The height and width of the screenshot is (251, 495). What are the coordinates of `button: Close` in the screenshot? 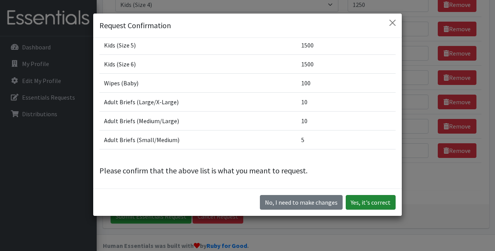 It's located at (392, 23).